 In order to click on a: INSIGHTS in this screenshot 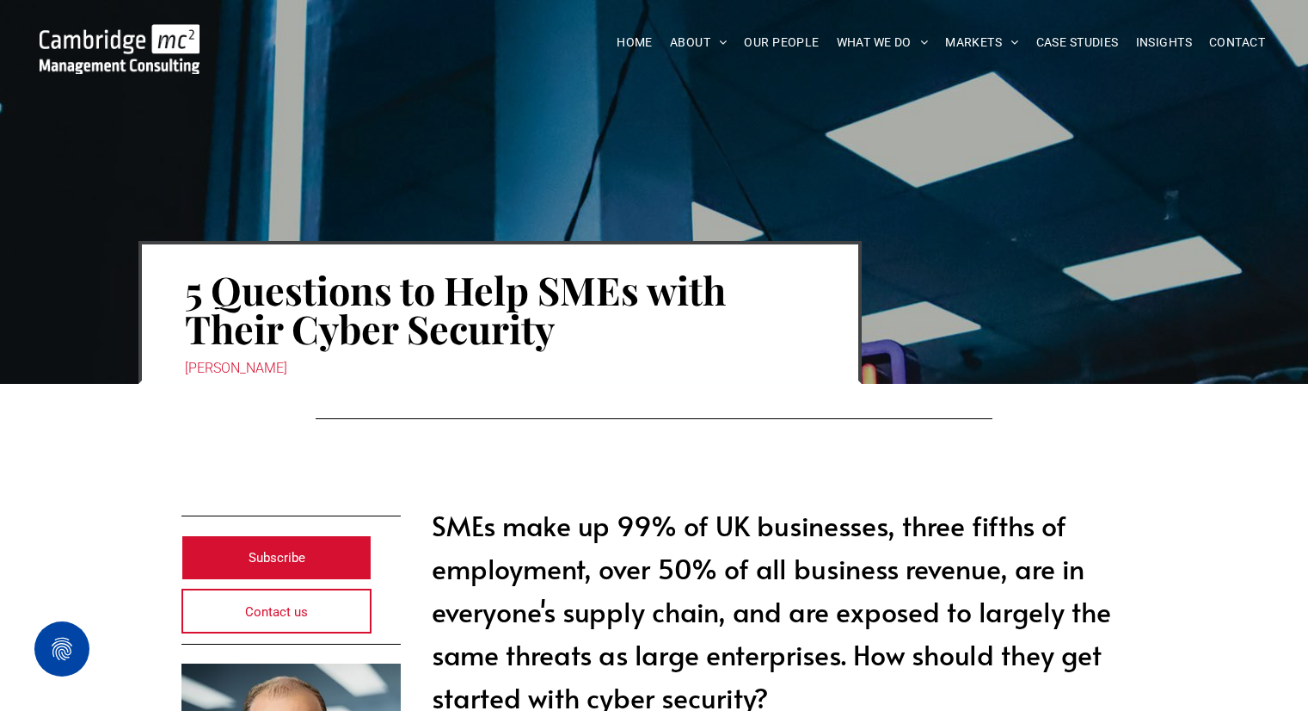, I will do `click(1164, 42)`.